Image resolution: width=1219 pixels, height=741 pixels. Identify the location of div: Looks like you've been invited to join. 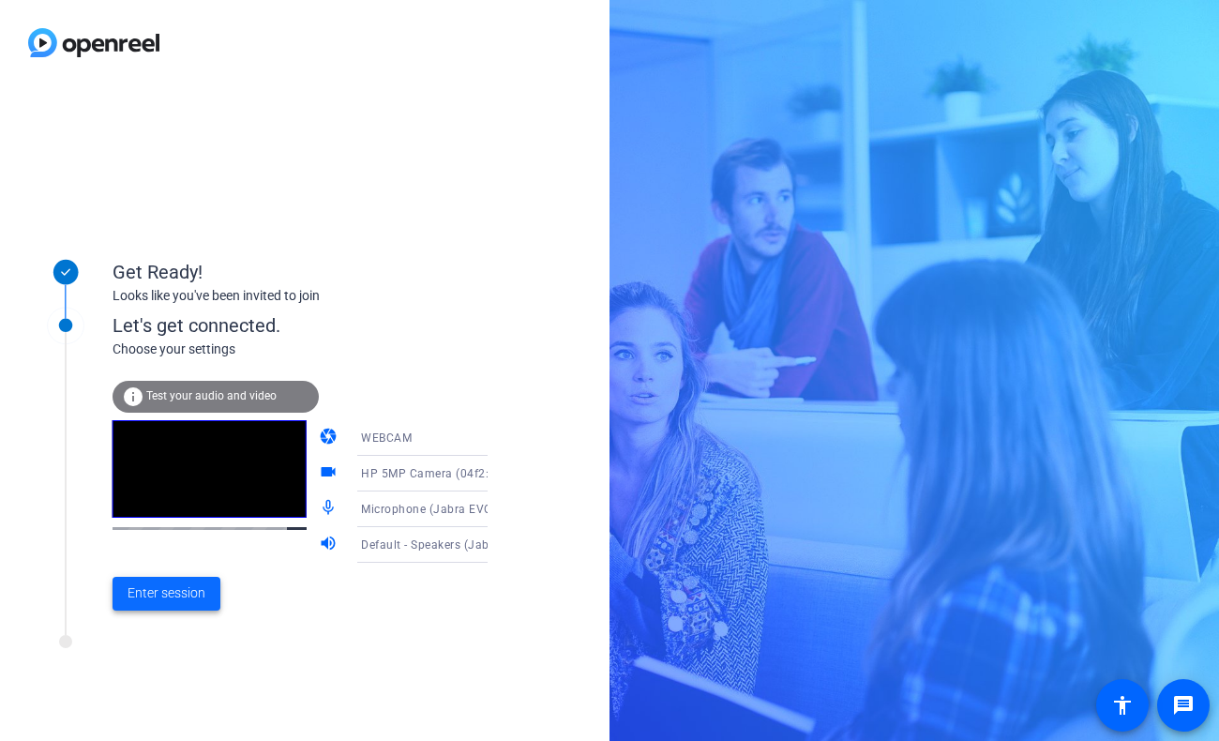
(300, 295).